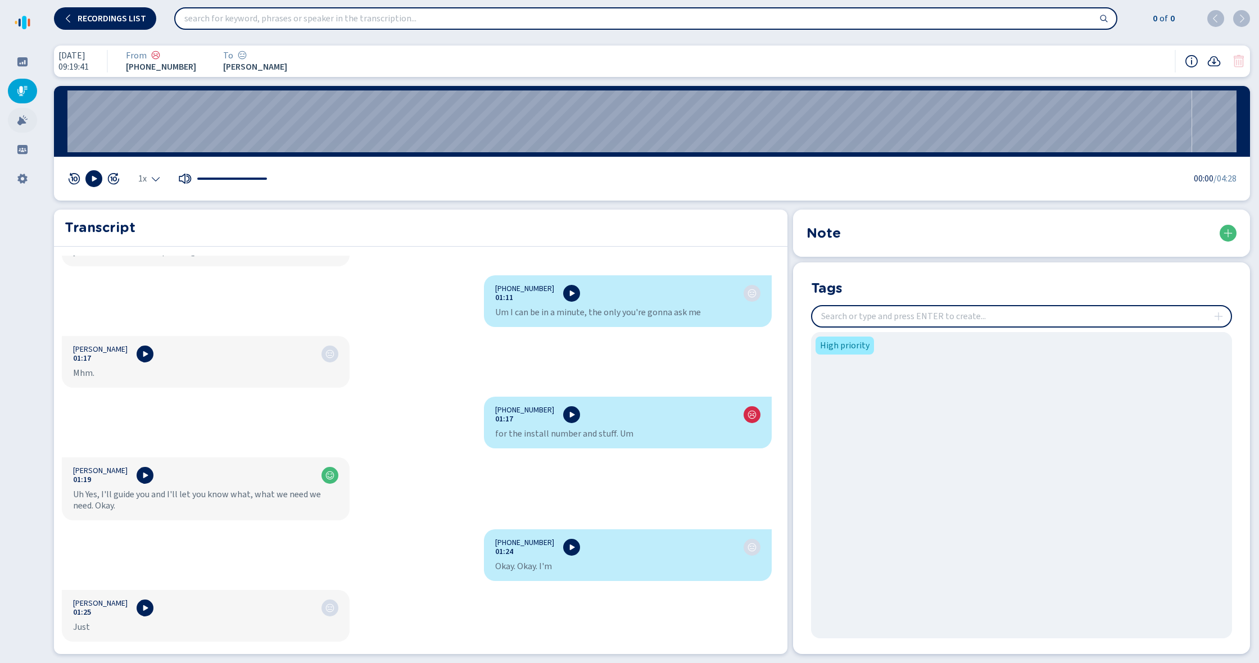 This screenshot has height=663, width=1259. I want to click on div: Untag 'High priority', so click(845, 346).